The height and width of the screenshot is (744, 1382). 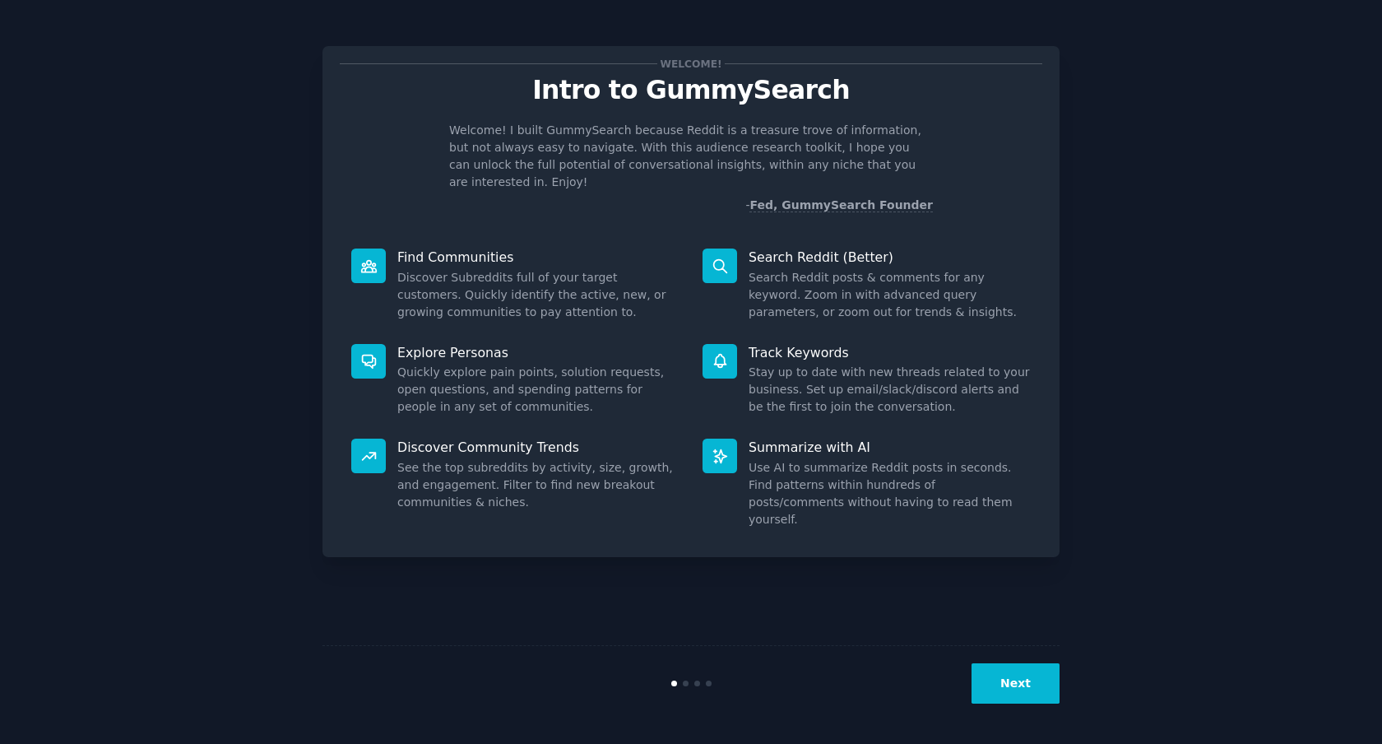 I want to click on p: Explore Personas, so click(x=538, y=352).